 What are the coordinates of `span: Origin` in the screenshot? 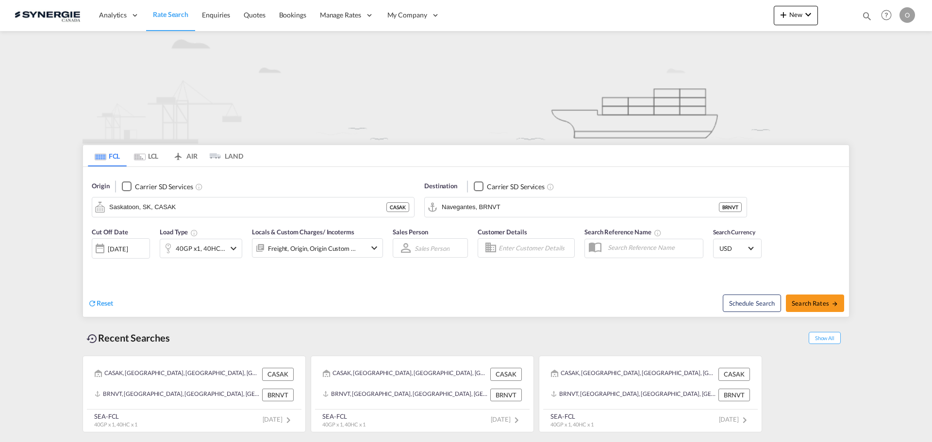 It's located at (100, 186).